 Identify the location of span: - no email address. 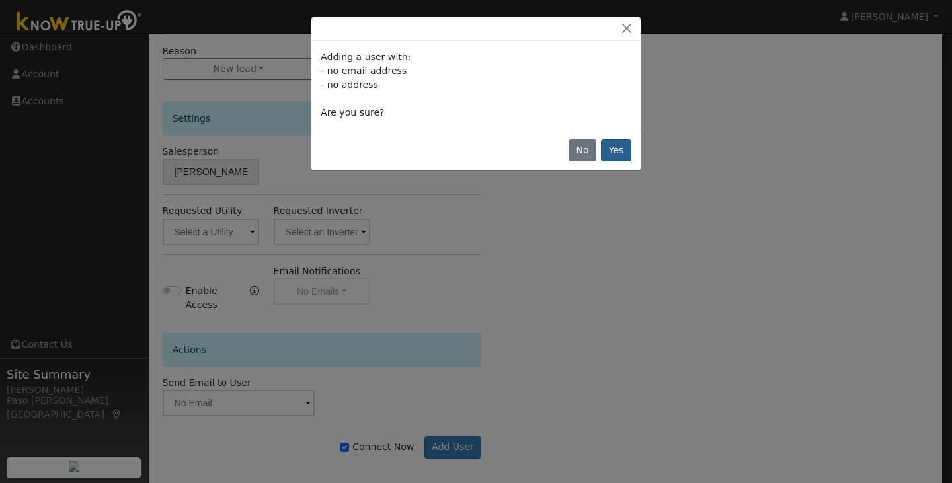
(364, 71).